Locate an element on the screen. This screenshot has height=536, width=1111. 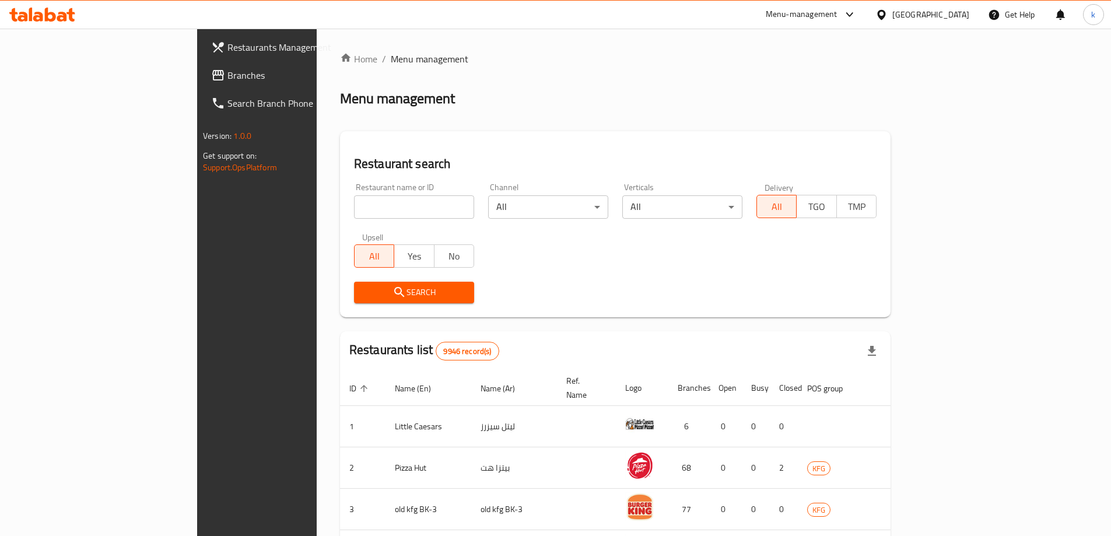
td: 2 is located at coordinates (784, 468).